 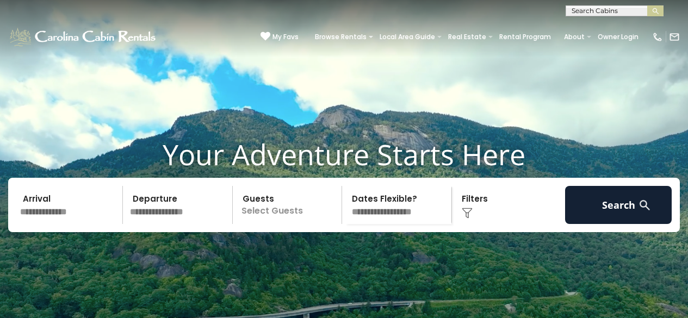 I want to click on h1: Your Adventure Starts Here, so click(x=344, y=154).